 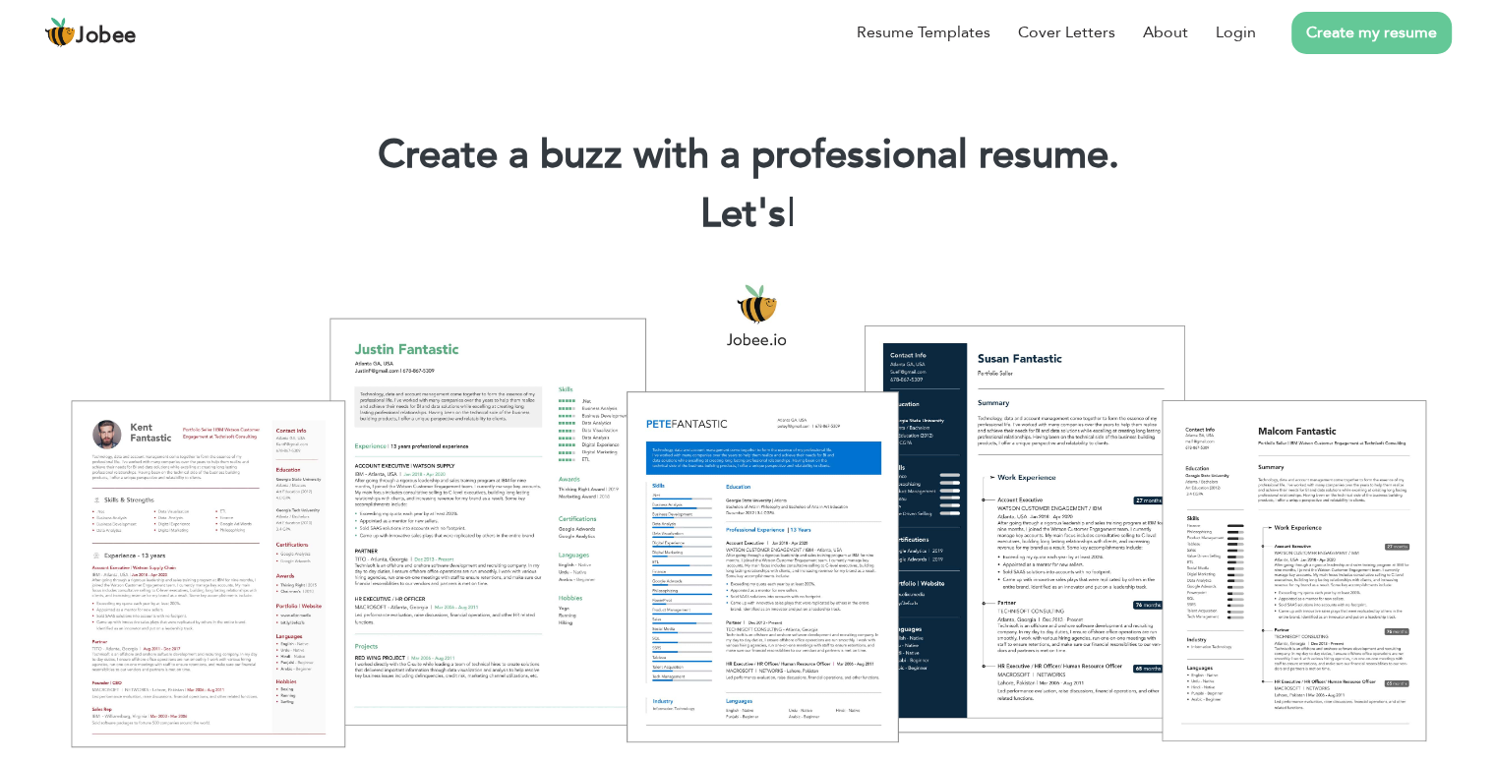 What do you see at coordinates (1166, 32) in the screenshot?
I see `a: About` at bounding box center [1166, 32].